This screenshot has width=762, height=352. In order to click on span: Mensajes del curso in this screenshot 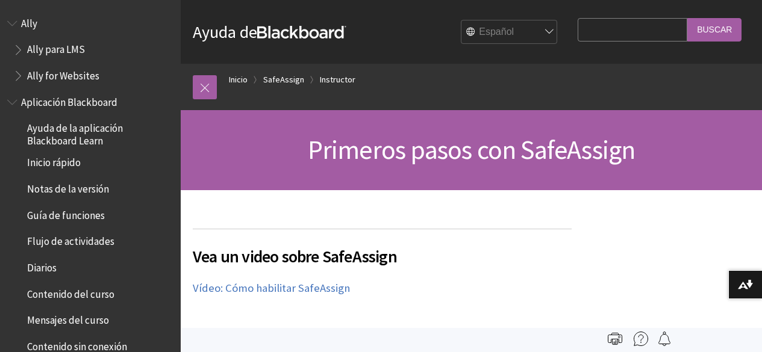, I will do `click(68, 319)`.